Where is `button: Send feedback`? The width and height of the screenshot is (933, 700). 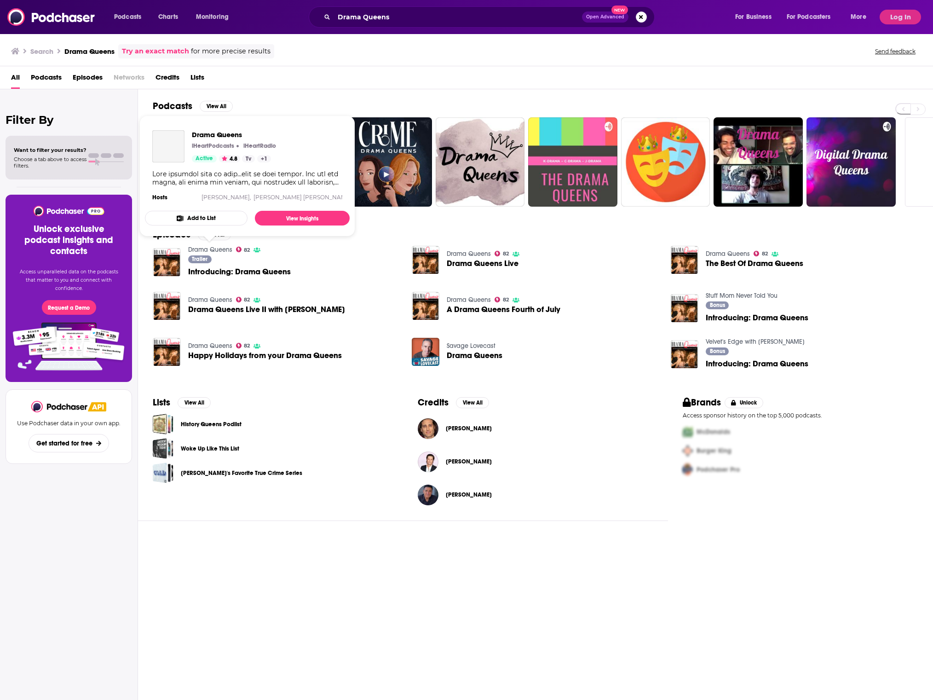
button: Send feedback is located at coordinates (895, 51).